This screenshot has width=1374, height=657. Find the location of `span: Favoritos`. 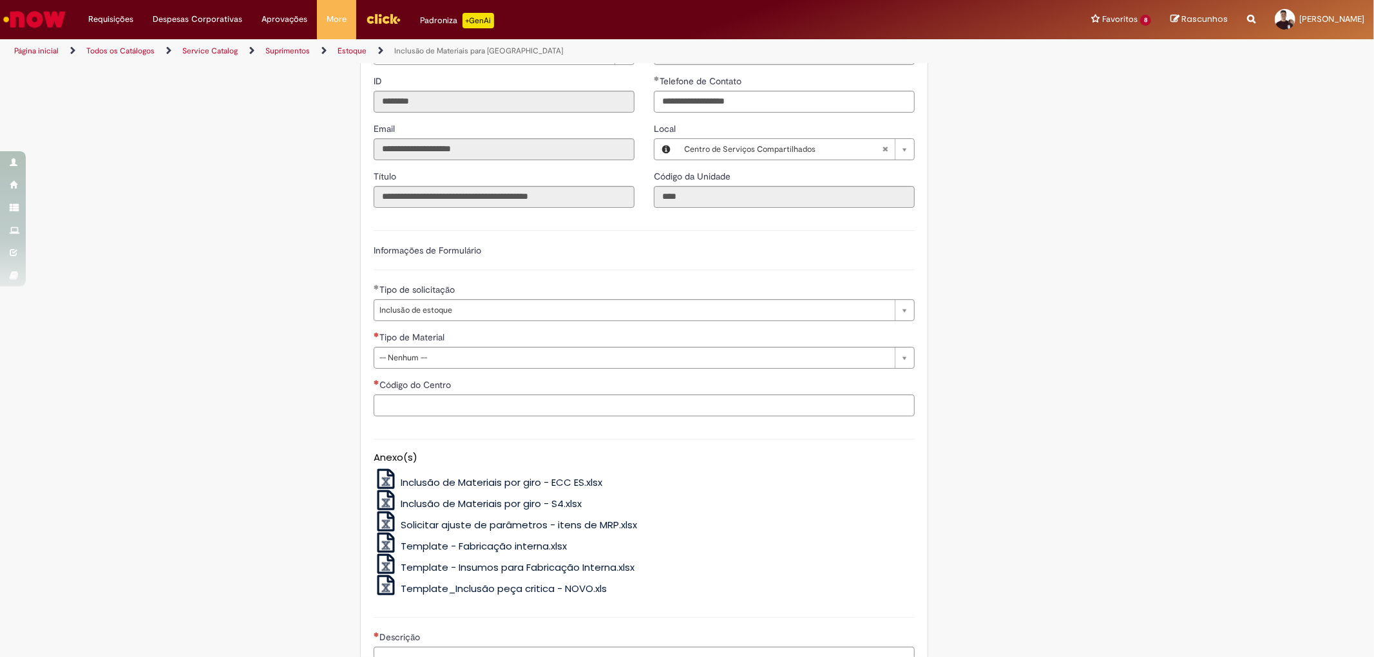

span: Favoritos is located at coordinates (1119, 19).